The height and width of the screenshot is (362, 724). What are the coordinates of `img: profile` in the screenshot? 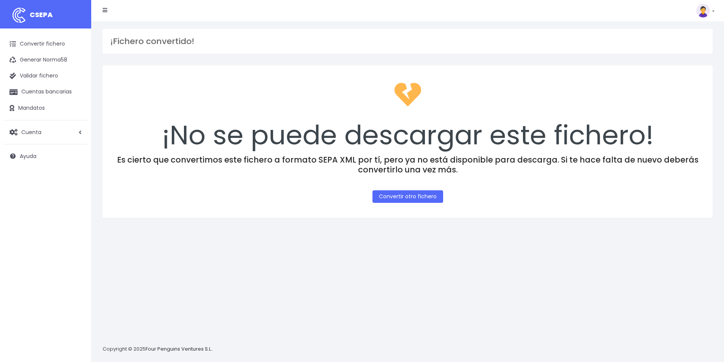 It's located at (703, 11).